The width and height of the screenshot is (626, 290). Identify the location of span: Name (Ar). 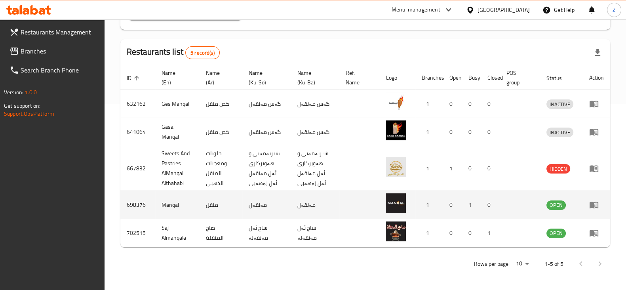
(219, 78).